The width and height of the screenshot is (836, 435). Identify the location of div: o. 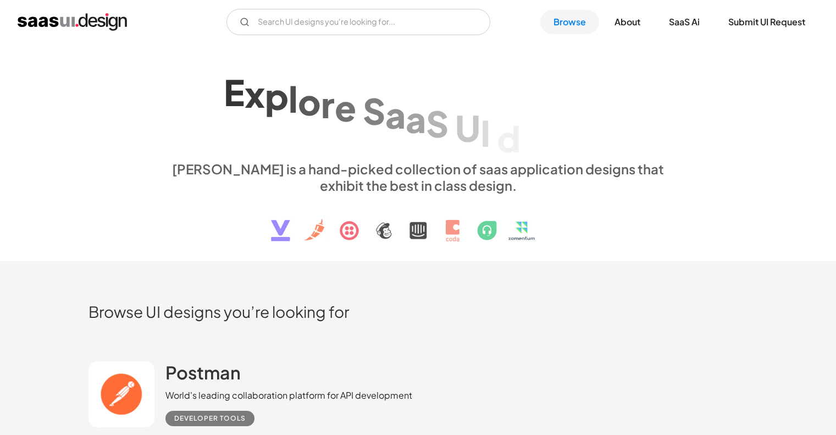
(309, 101).